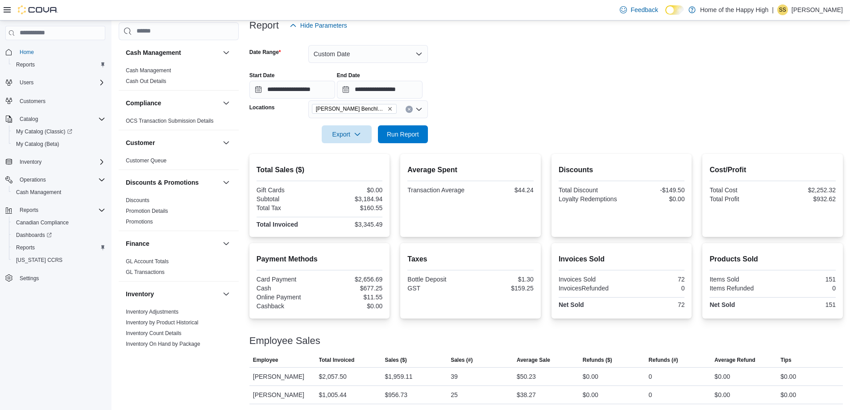  Describe the element at coordinates (805, 305) in the screenshot. I see `div: 151` at that location.